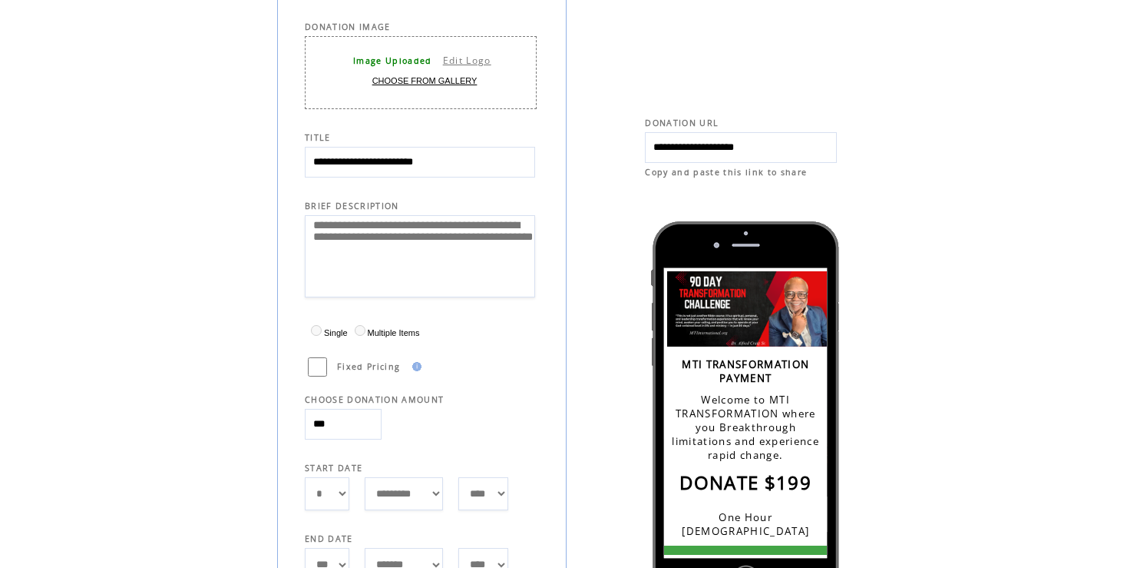 This screenshot has width=1127, height=568. Describe the element at coordinates (415, 366) in the screenshot. I see `img: help.gif` at that location.